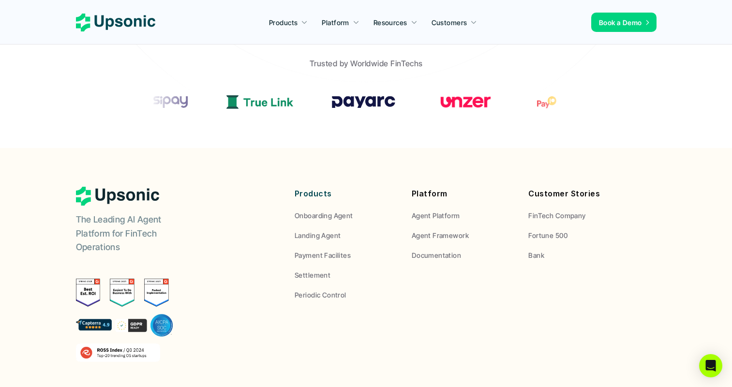 This screenshot has width=732, height=387. I want to click on p: Trusted by Worldwide FinTechs, so click(366, 63).